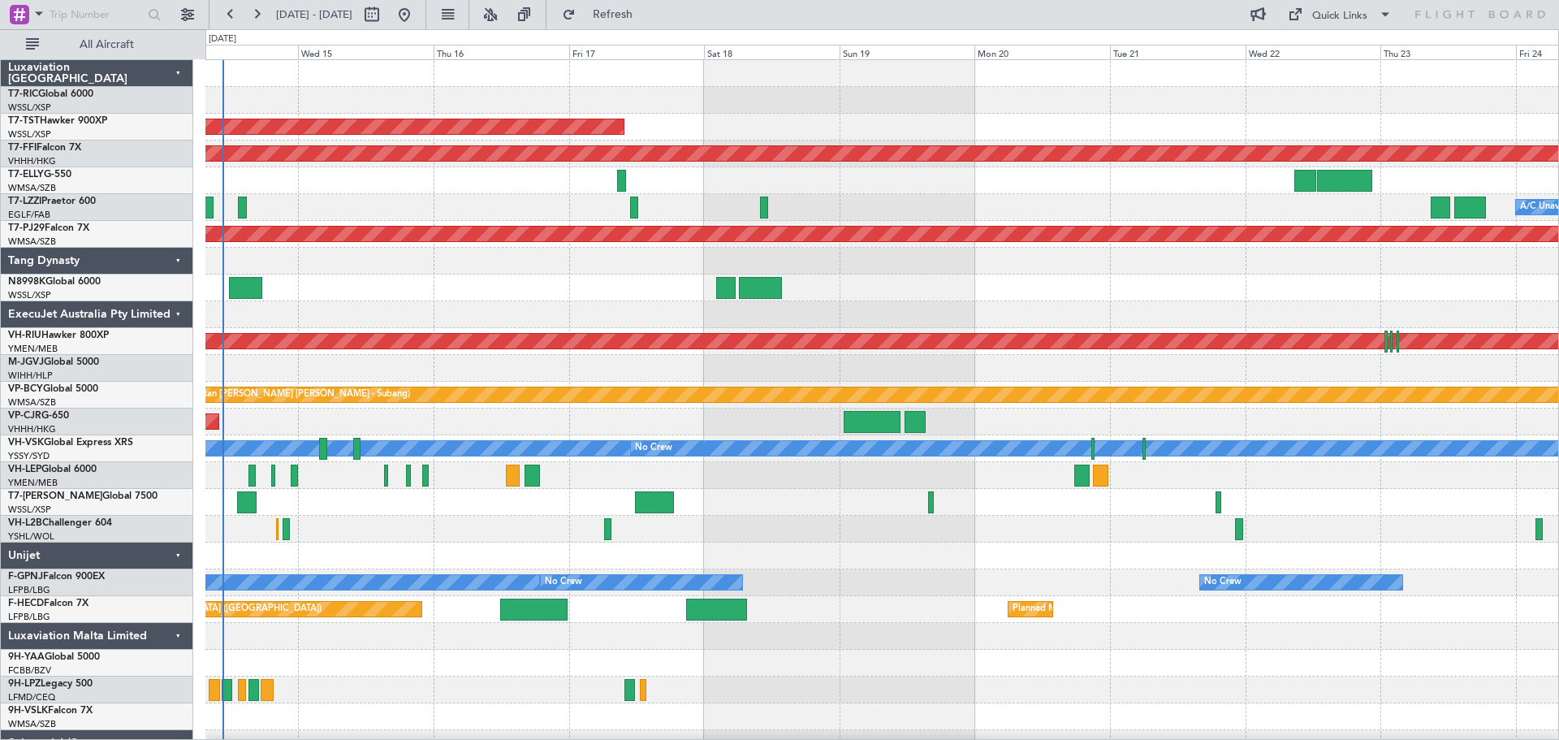  What do you see at coordinates (603, 15) in the screenshot?
I see `button: Refresh` at bounding box center [603, 15].